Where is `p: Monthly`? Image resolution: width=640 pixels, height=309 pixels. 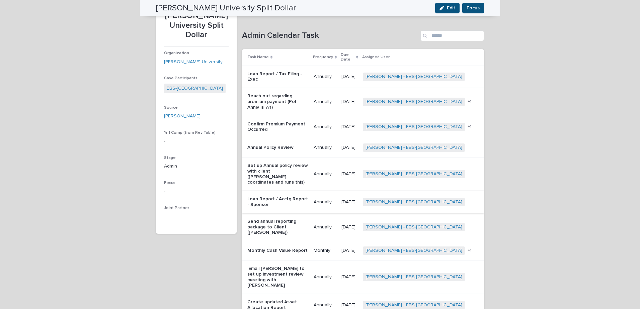
p: Monthly is located at coordinates (325, 251).